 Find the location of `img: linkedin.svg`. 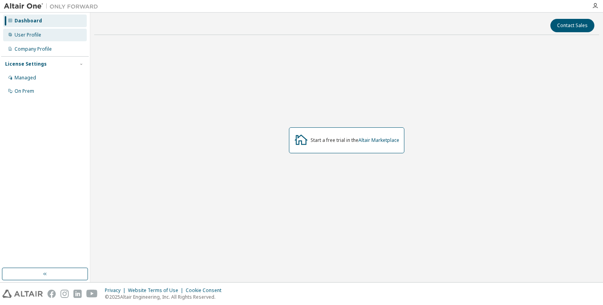

img: linkedin.svg is located at coordinates (77, 293).